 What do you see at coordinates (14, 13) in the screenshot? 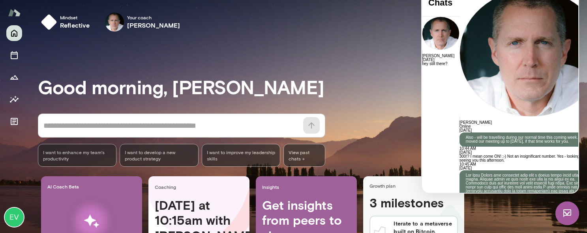
I see `img: Mento` at bounding box center [14, 13].